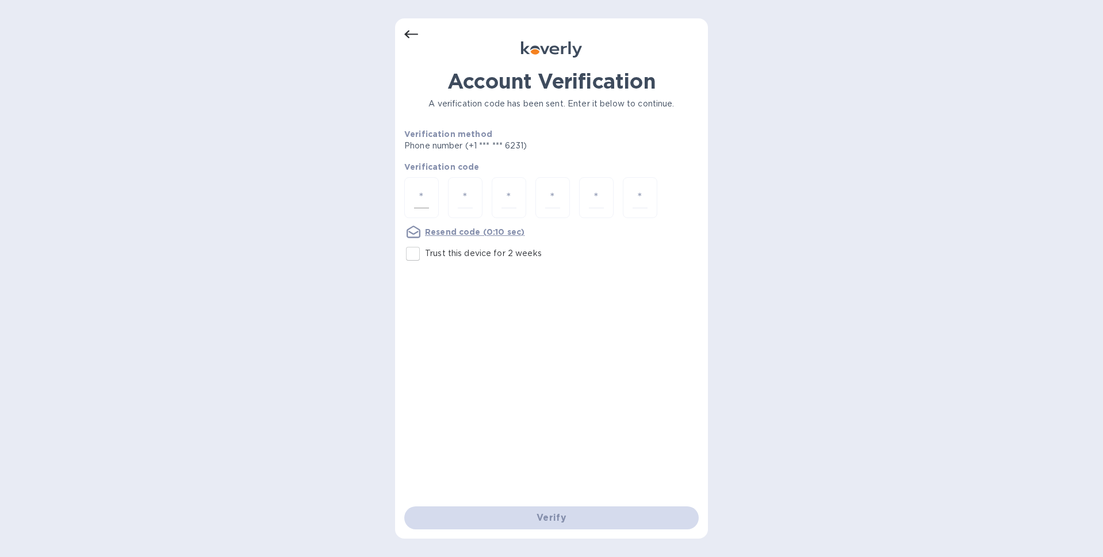  What do you see at coordinates (474, 232) in the screenshot?
I see `u: Resend code (0:10 sec)` at bounding box center [474, 232].